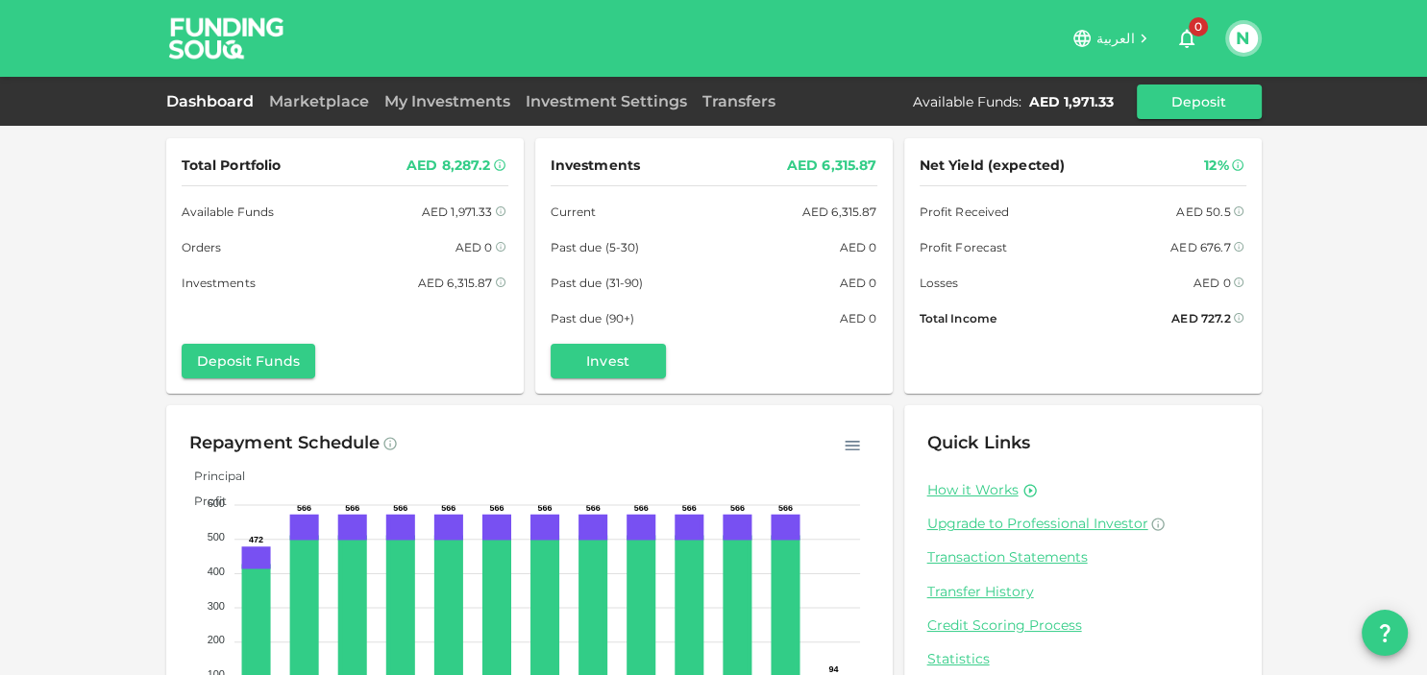 The width and height of the screenshot is (1427, 675). What do you see at coordinates (228, 211) in the screenshot?
I see `span: Available Funds` at bounding box center [228, 211].